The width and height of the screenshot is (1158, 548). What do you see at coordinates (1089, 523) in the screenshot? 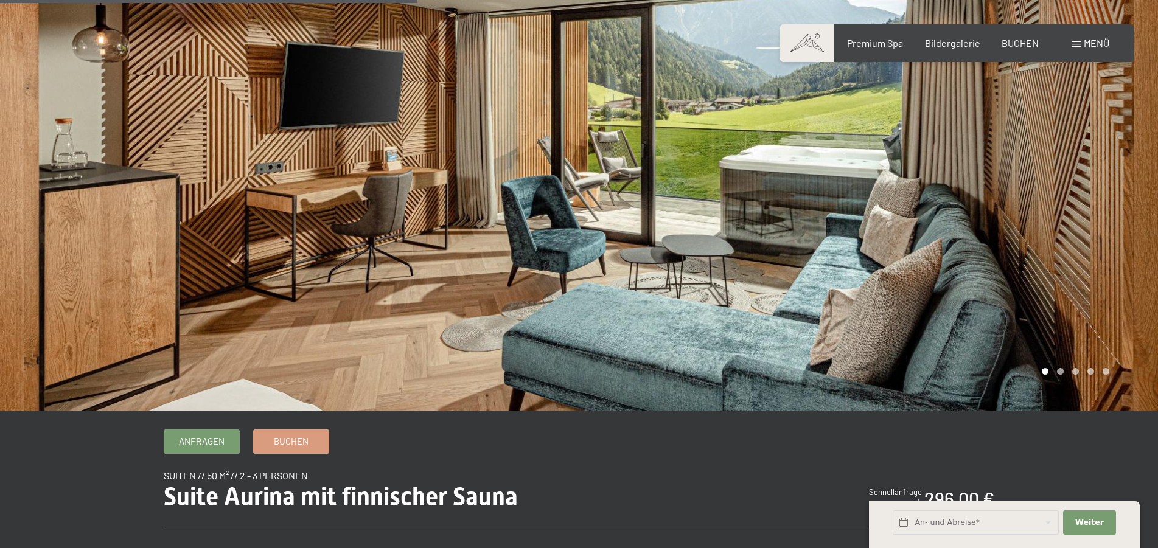
I see `span: Weiter` at bounding box center [1089, 523].